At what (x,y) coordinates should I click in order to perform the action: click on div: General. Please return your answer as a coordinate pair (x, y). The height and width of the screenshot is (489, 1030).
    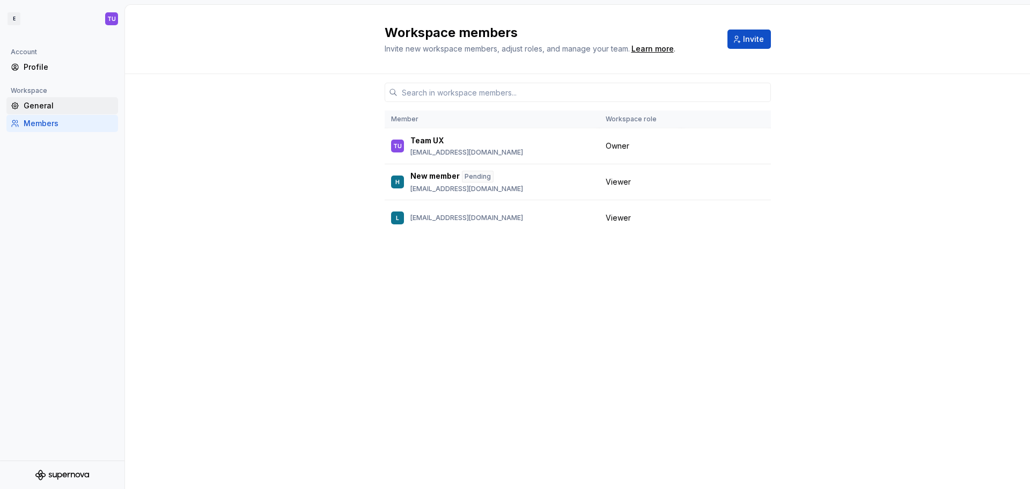
    Looking at the image, I should click on (69, 106).